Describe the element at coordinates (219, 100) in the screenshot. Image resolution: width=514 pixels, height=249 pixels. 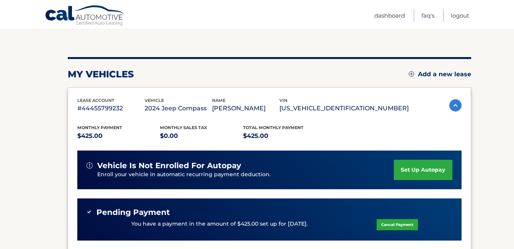
I see `span: name` at that location.